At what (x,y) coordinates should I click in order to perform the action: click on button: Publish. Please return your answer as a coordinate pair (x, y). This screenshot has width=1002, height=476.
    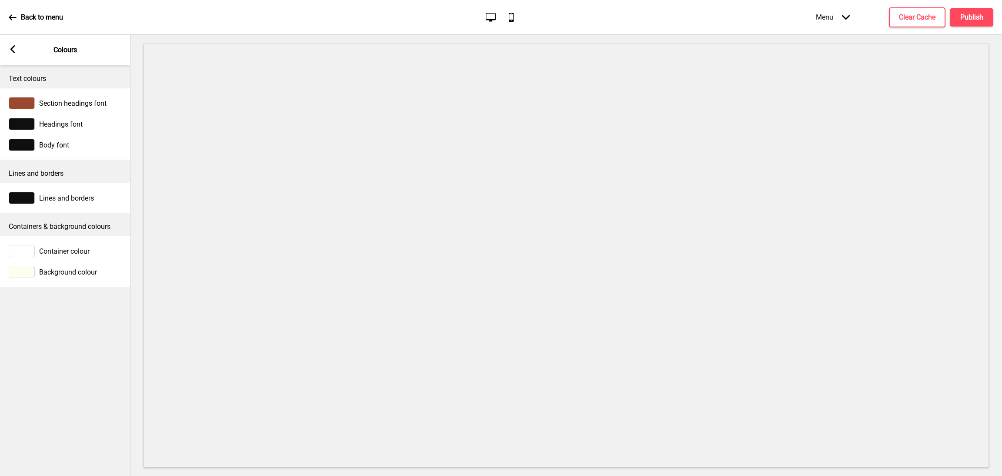
    Looking at the image, I should click on (972, 17).